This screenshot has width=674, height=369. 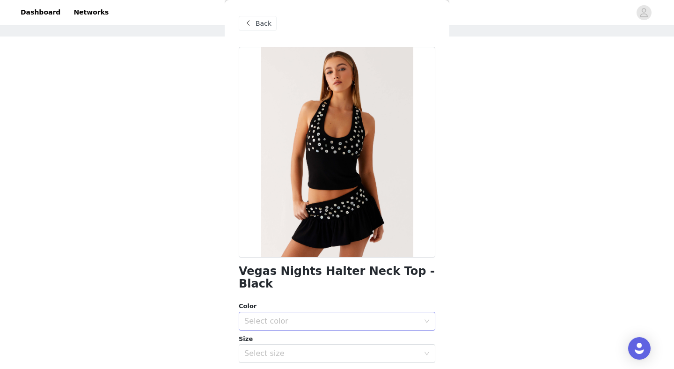 What do you see at coordinates (91, 12) in the screenshot?
I see `a: Networks` at bounding box center [91, 12].